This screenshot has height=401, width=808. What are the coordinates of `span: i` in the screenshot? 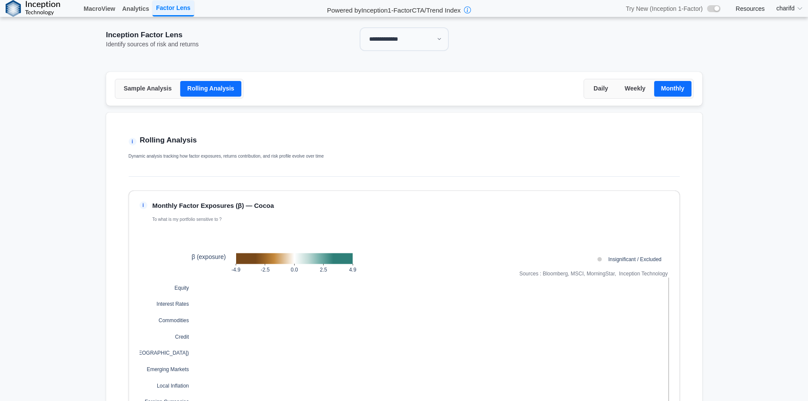 It's located at (143, 205).